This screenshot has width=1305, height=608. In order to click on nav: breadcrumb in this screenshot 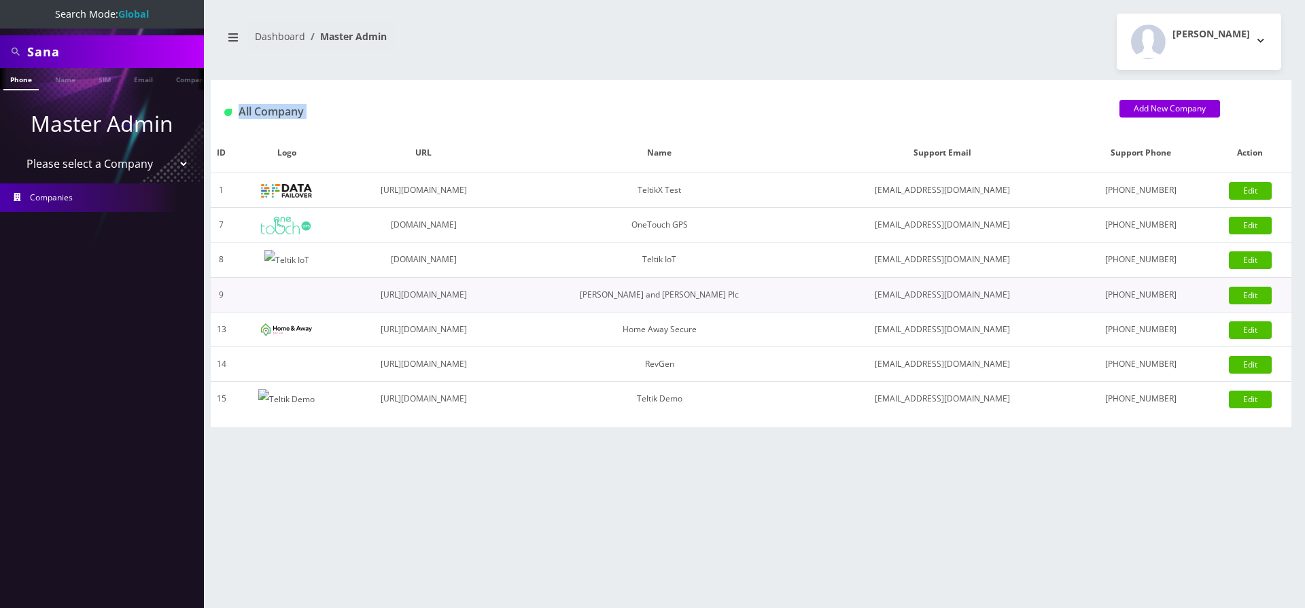, I will do `click(480, 41)`.